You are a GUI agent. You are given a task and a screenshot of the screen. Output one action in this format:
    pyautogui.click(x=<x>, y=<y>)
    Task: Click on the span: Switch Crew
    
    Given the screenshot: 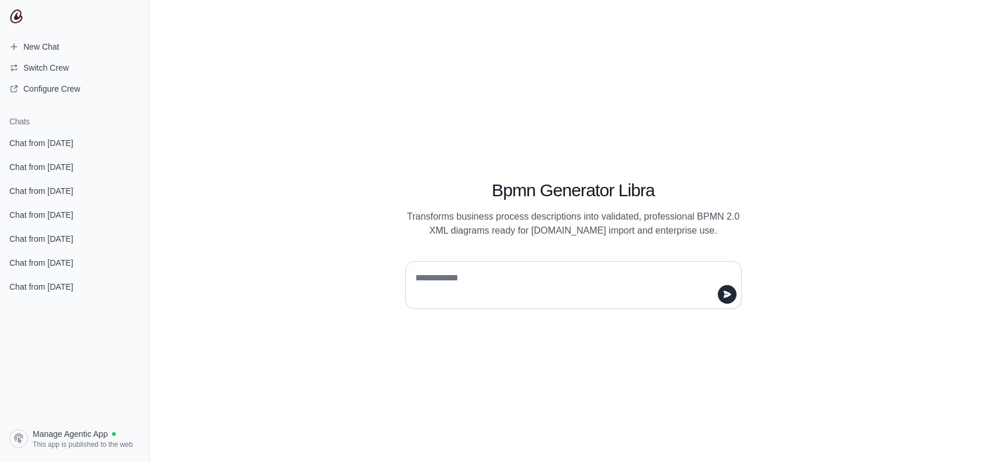 What is the action you would take?
    pyautogui.click(x=46, y=68)
    